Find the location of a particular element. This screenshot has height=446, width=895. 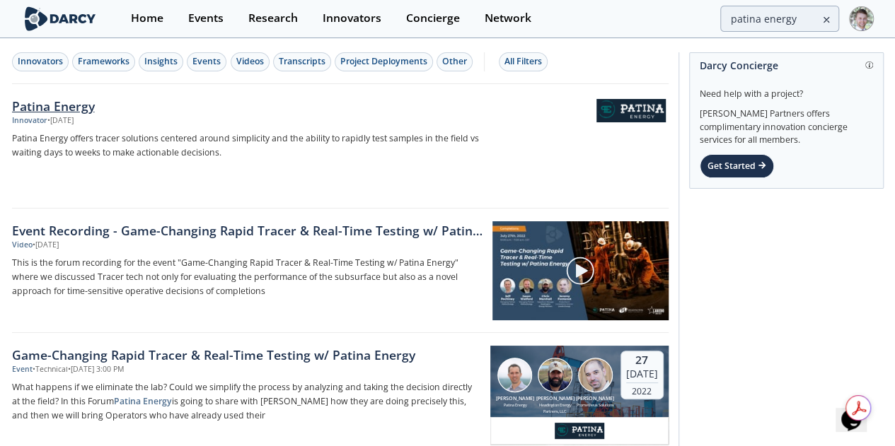

img: logo-wide.svg is located at coordinates (60, 18).